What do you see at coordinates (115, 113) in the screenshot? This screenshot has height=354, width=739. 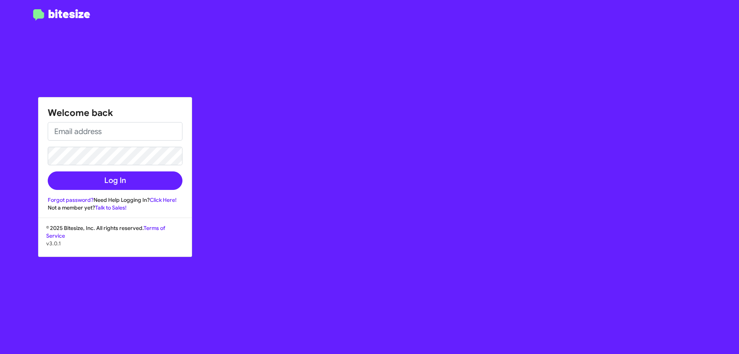 I see `h1: Welcome back` at bounding box center [115, 113].